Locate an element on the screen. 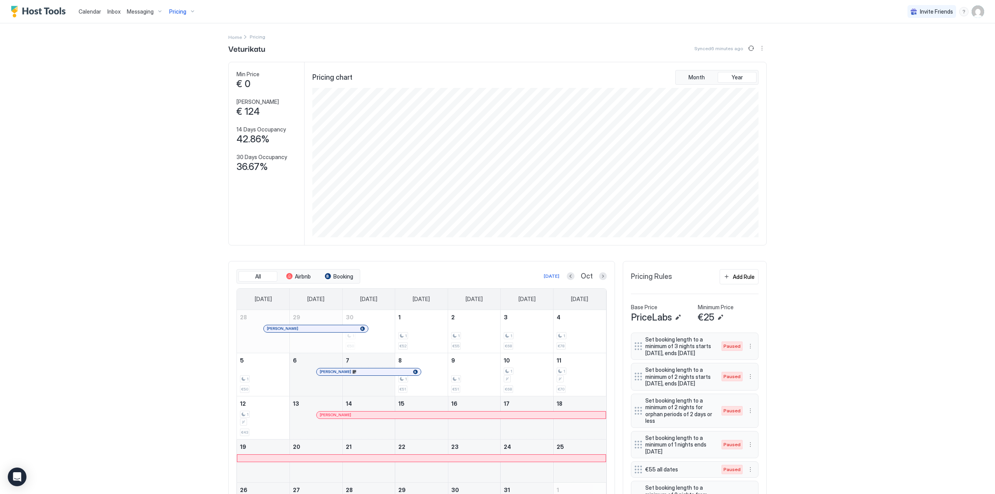 The width and height of the screenshot is (995, 494). button: Month is located at coordinates (697, 77).